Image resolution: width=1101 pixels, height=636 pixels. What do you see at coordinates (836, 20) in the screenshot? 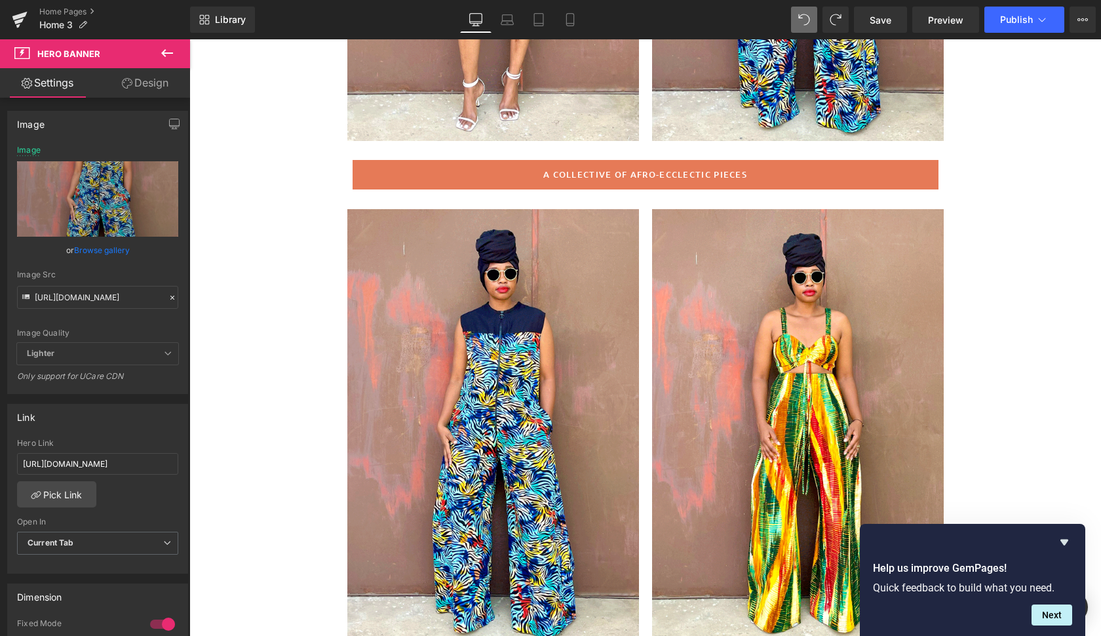
I see `button: Redo` at bounding box center [836, 20].